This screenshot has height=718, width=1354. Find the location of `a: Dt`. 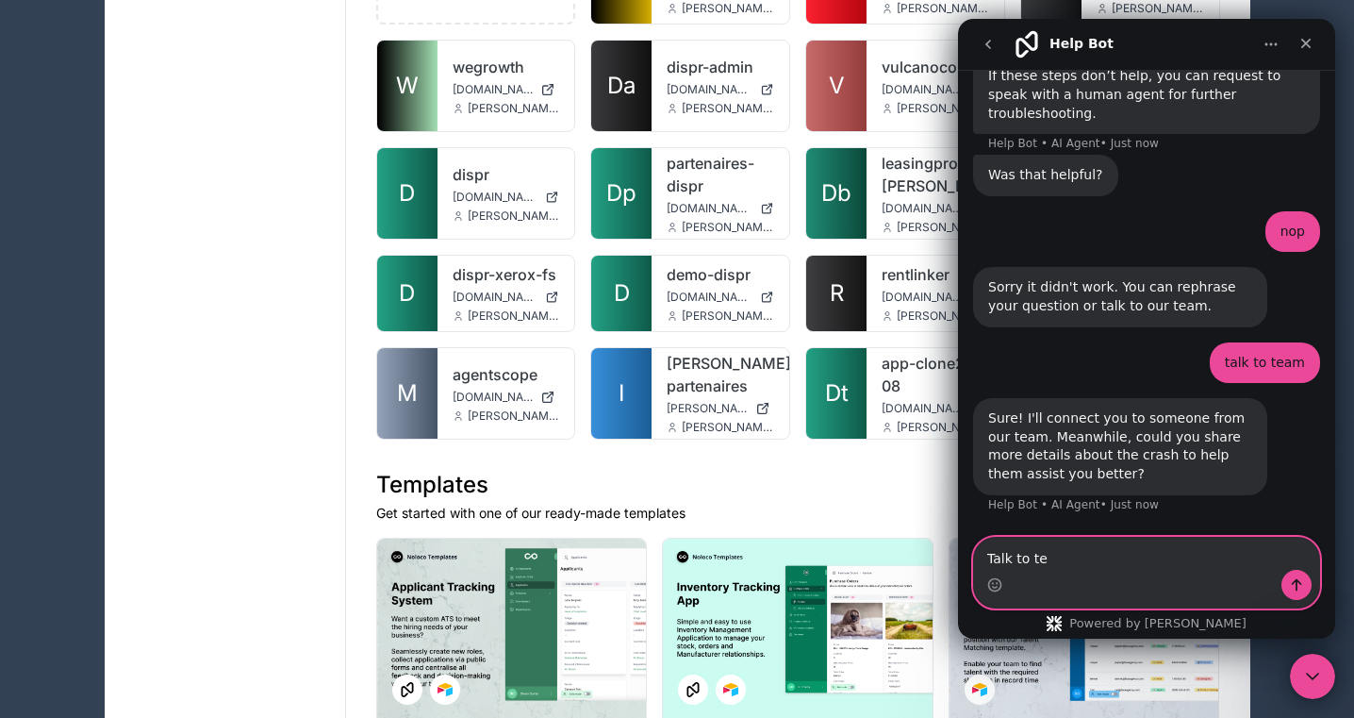

a: Dt is located at coordinates (837, 393).